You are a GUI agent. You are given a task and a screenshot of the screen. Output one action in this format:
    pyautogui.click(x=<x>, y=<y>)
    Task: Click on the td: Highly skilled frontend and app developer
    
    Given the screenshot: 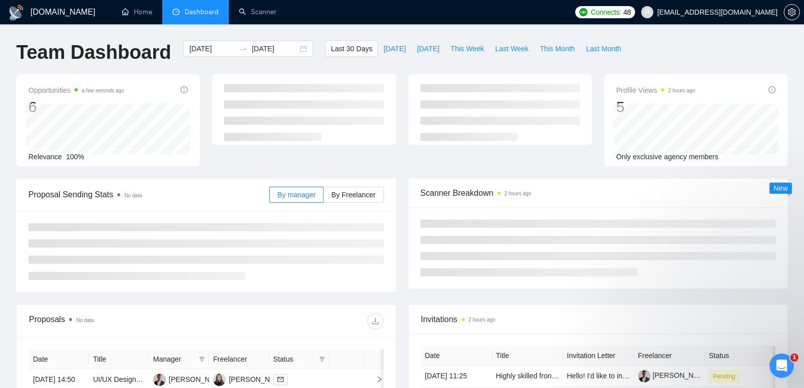 What is the action you would take?
    pyautogui.click(x=528, y=376)
    